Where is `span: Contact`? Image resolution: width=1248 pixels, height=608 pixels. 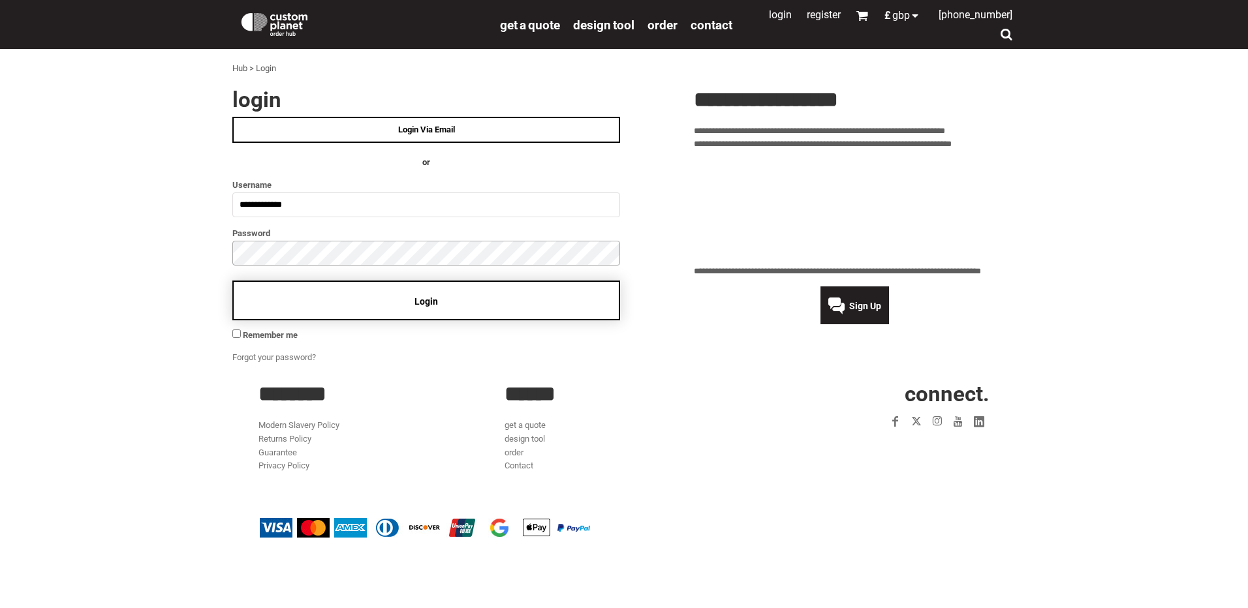 span: Contact is located at coordinates (712, 25).